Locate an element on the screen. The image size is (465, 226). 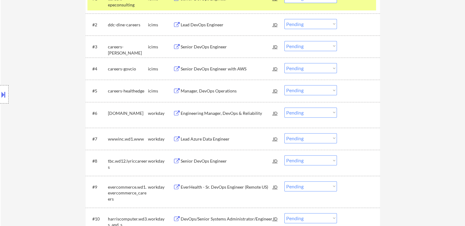
div: careers-govcio is located at coordinates (128, 69).